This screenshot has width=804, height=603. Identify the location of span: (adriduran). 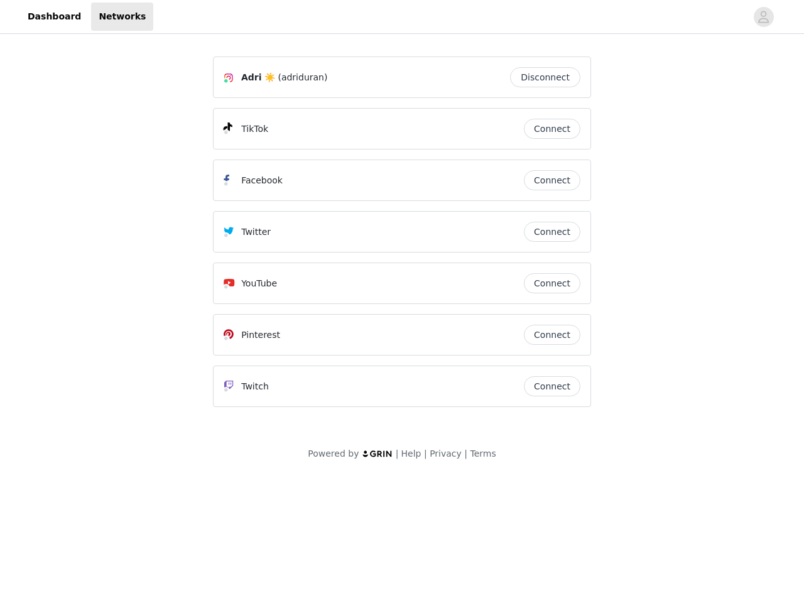
(302, 77).